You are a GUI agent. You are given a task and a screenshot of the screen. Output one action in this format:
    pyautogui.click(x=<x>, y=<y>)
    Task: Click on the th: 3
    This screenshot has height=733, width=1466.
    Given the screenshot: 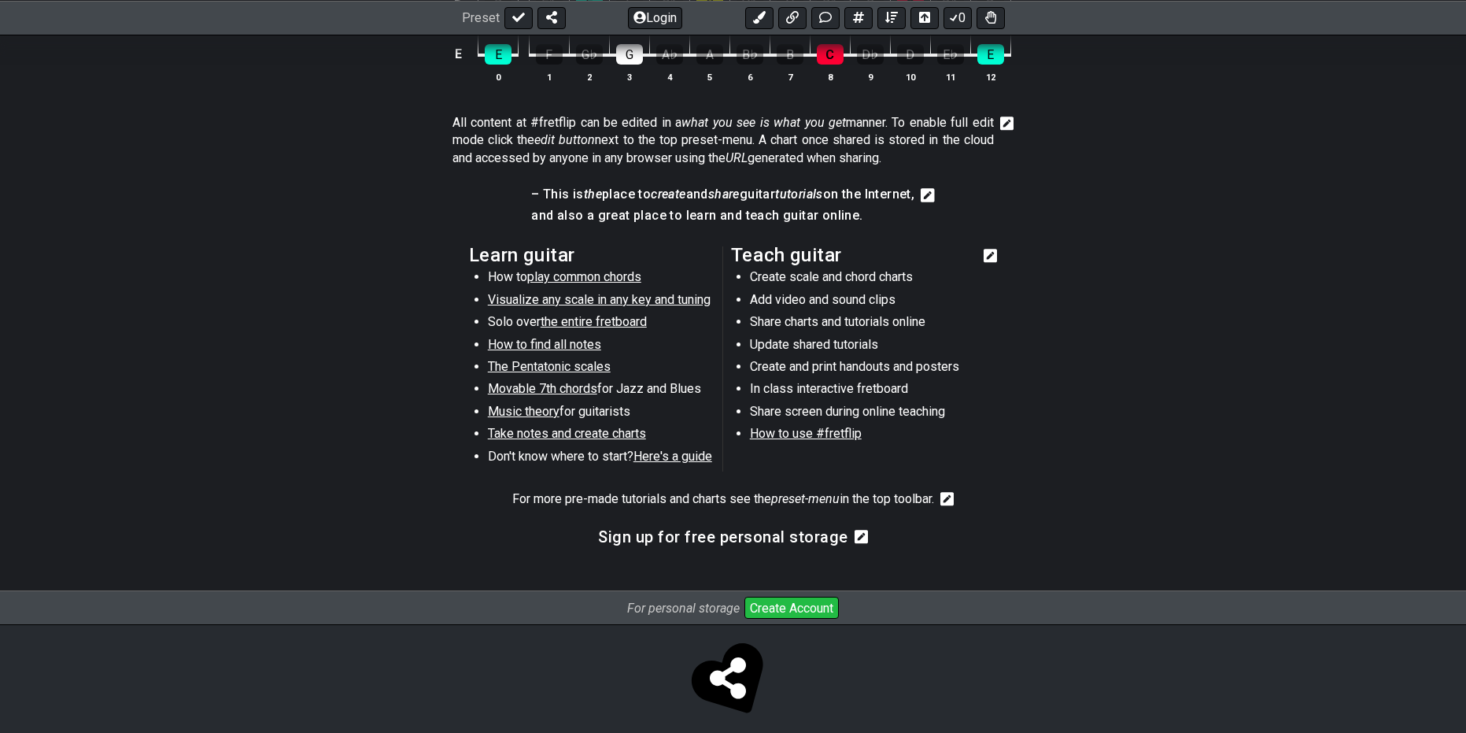 What is the action you would take?
    pyautogui.click(x=629, y=76)
    